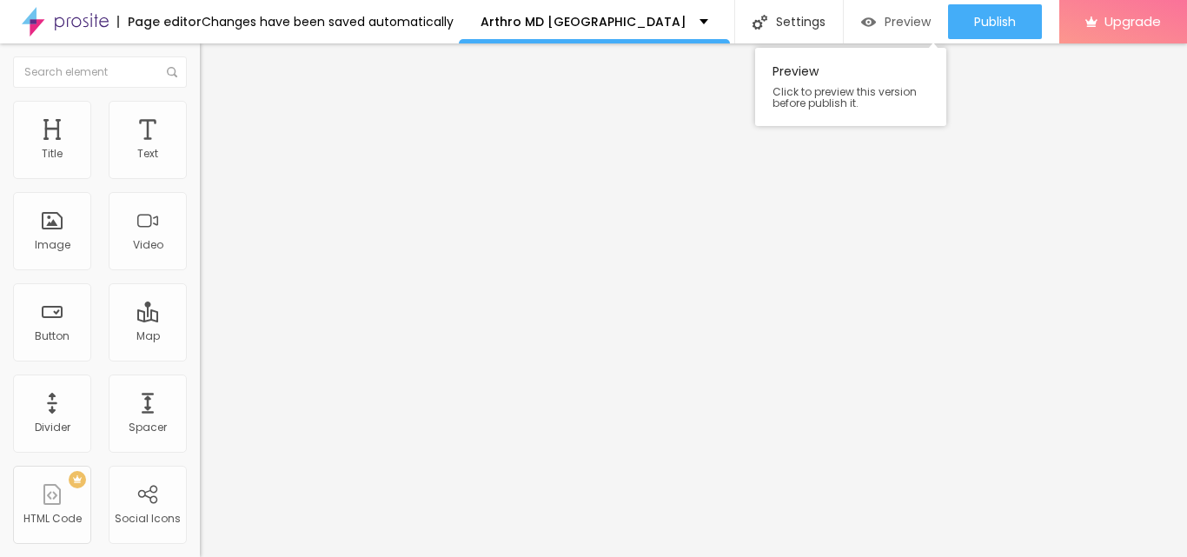 Image resolution: width=1187 pixels, height=557 pixels. What do you see at coordinates (896, 22) in the screenshot?
I see `button: Preview` at bounding box center [896, 22].